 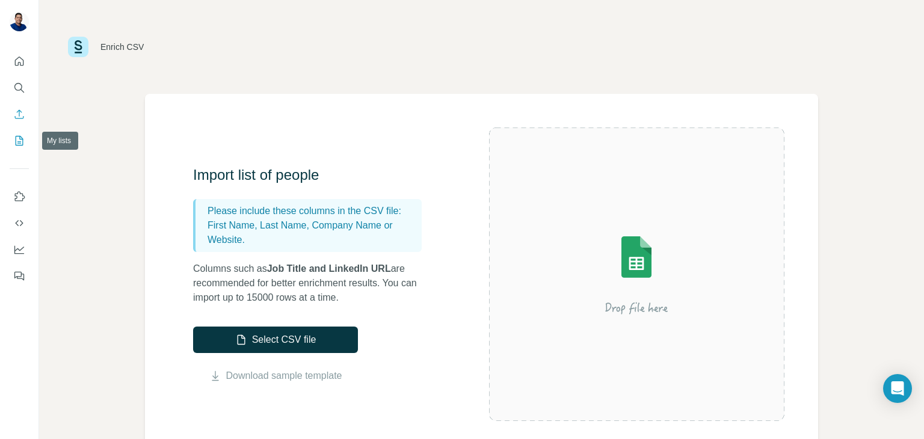 What do you see at coordinates (275, 340) in the screenshot?
I see `button: Select CSV file` at bounding box center [275, 340].